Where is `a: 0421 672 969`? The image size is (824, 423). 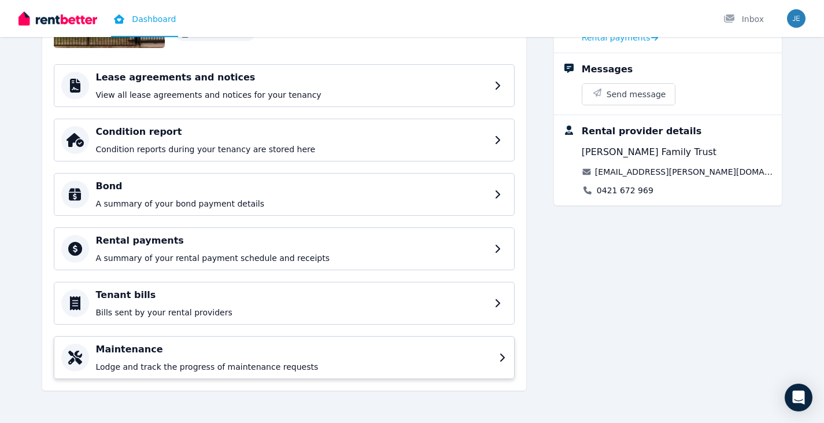
a: 0421 672 969 is located at coordinates (625, 190).